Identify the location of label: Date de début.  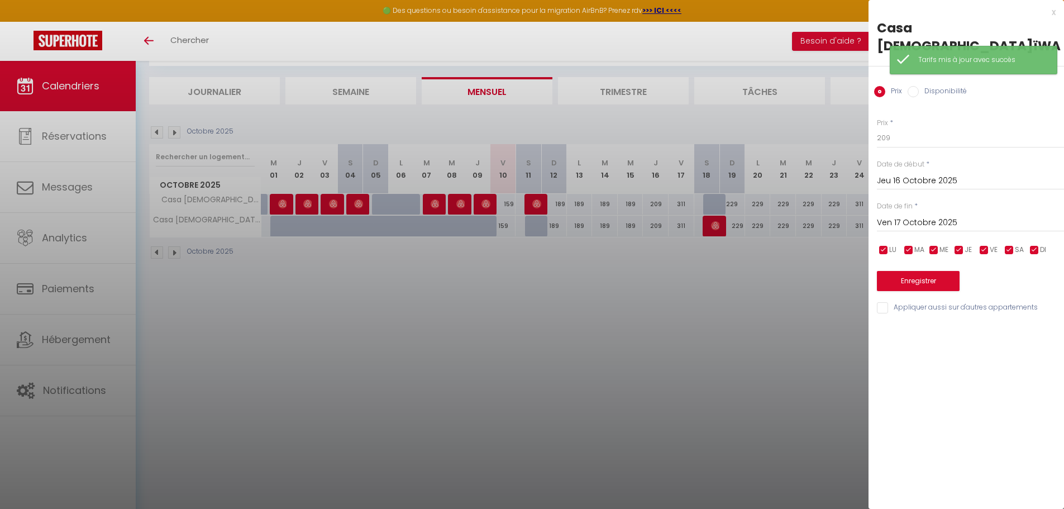
(900, 164).